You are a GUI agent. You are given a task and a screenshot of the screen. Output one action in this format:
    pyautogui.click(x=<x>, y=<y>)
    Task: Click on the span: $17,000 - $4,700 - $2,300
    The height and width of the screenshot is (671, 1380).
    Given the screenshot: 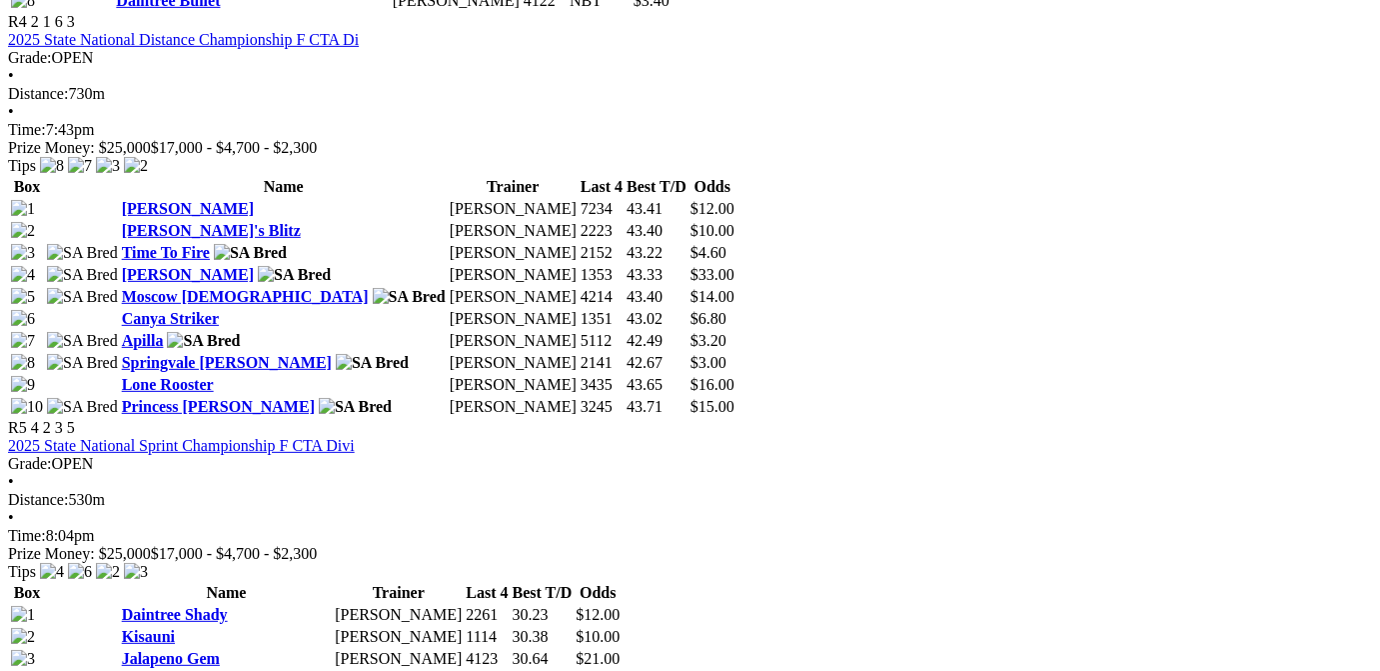 What is the action you would take?
    pyautogui.click(x=234, y=553)
    